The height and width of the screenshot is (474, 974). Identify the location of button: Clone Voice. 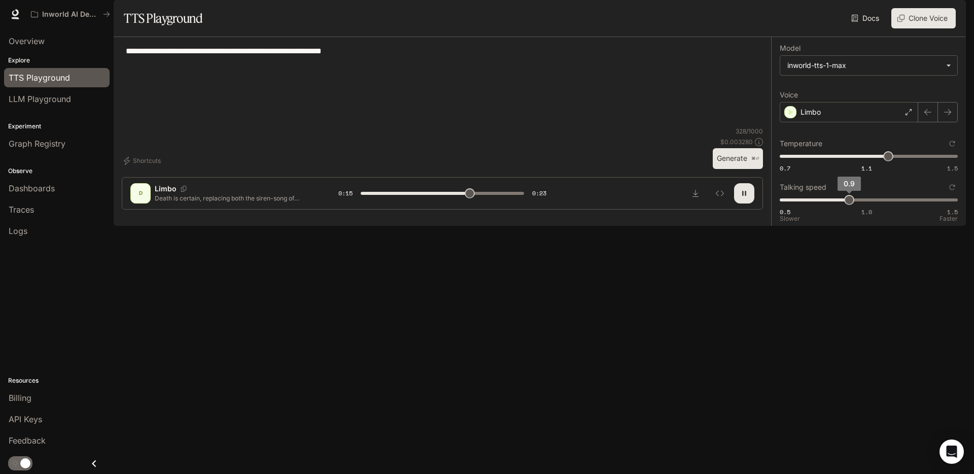
(923, 18).